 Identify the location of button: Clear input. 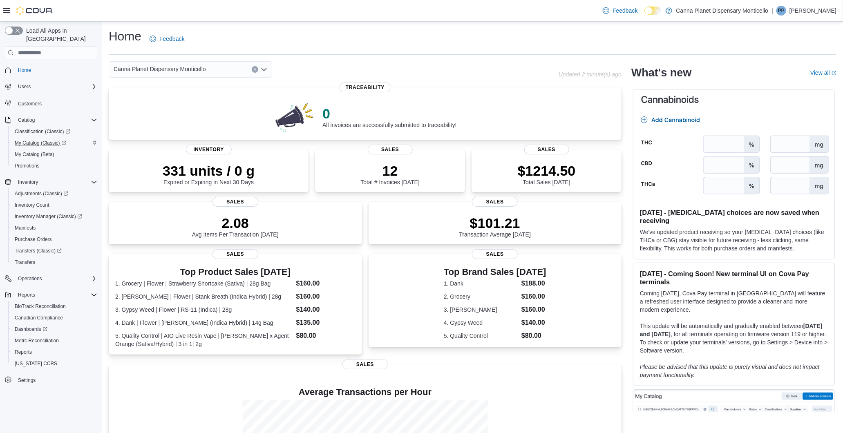
(255, 70).